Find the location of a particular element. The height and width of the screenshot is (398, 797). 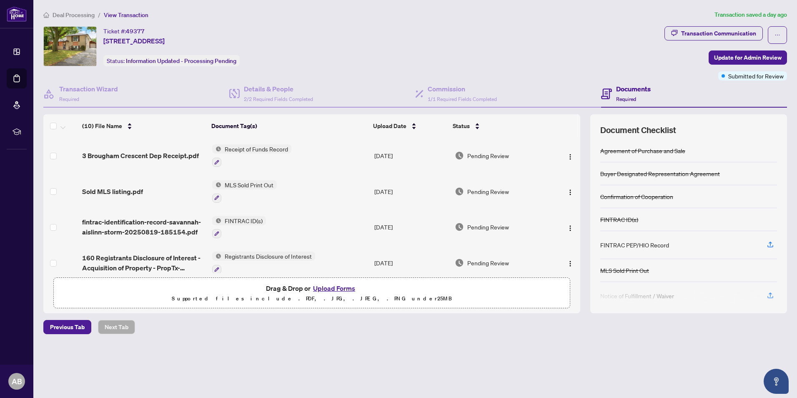

button: Next Tab is located at coordinates (116, 327).